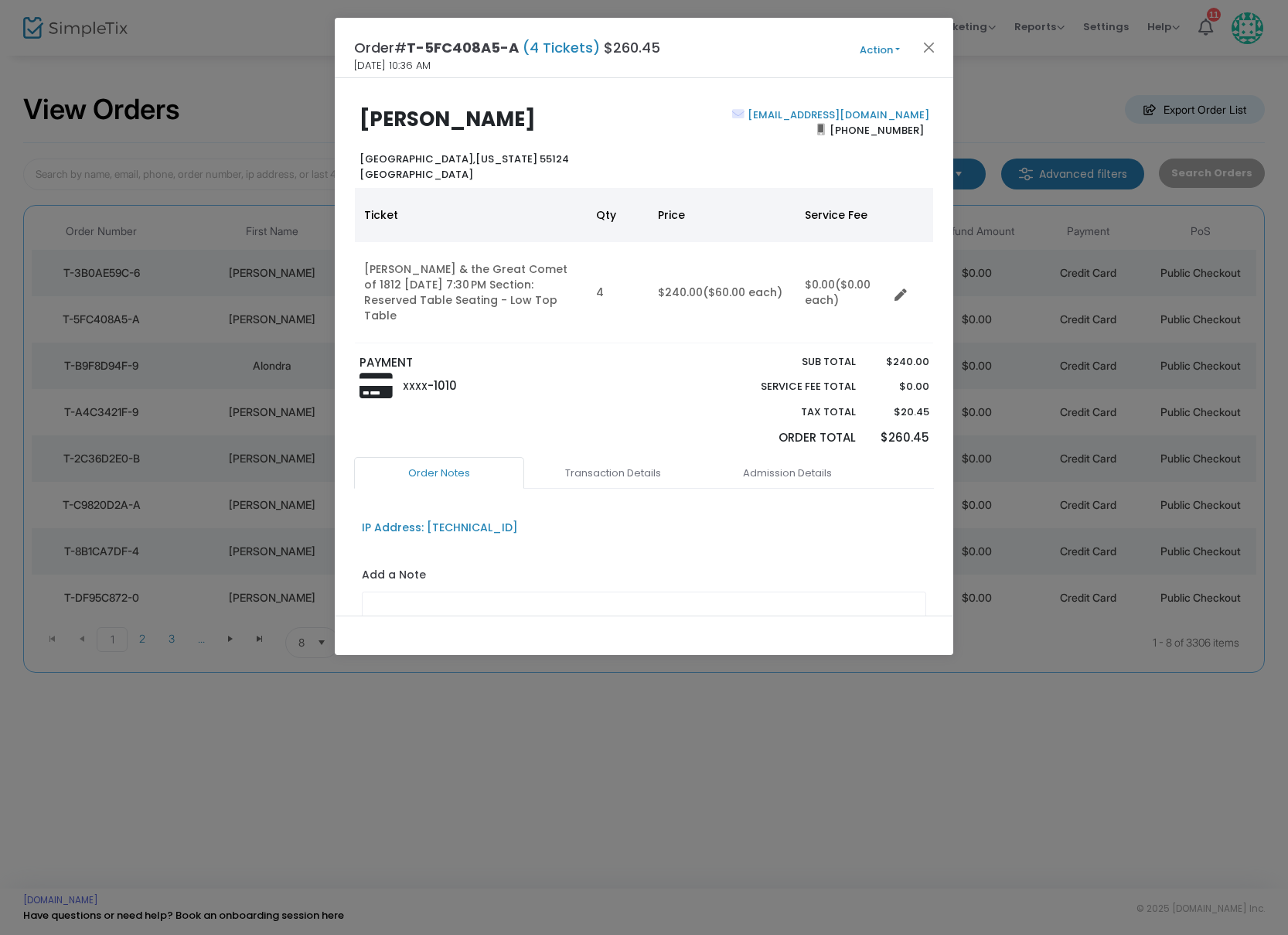 This screenshot has height=935, width=1288. I want to click on th: Qty, so click(618, 215).